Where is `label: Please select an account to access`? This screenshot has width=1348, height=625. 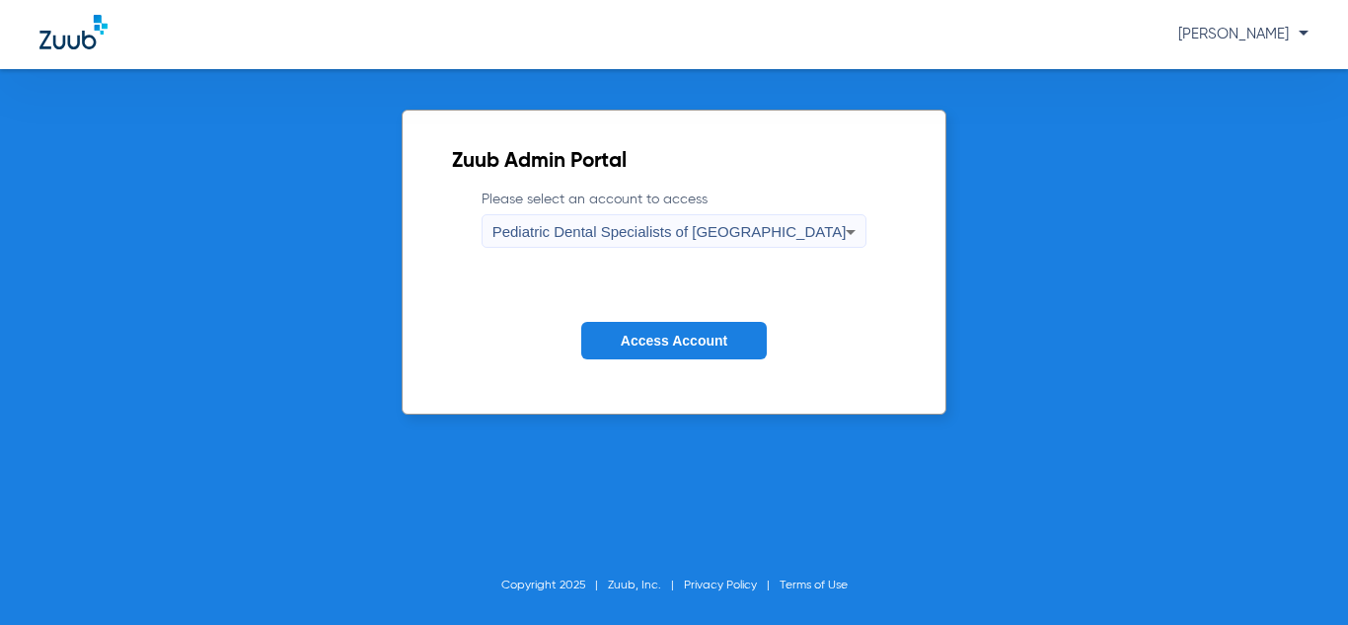
label: Please select an account to access is located at coordinates (674, 218).